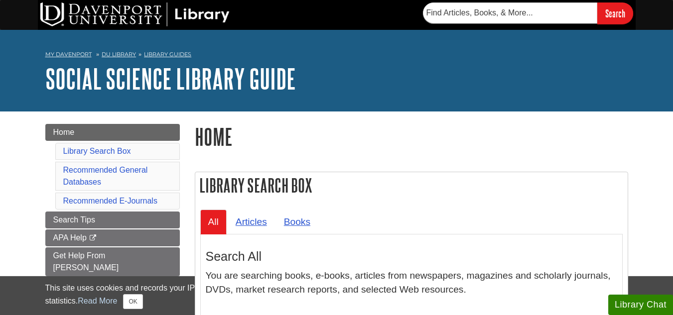  I want to click on a: Search Tips, so click(113, 220).